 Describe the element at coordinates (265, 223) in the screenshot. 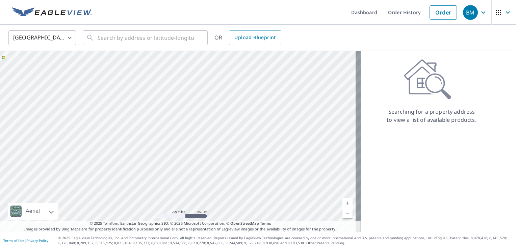

I see `a: Terms` at that location.